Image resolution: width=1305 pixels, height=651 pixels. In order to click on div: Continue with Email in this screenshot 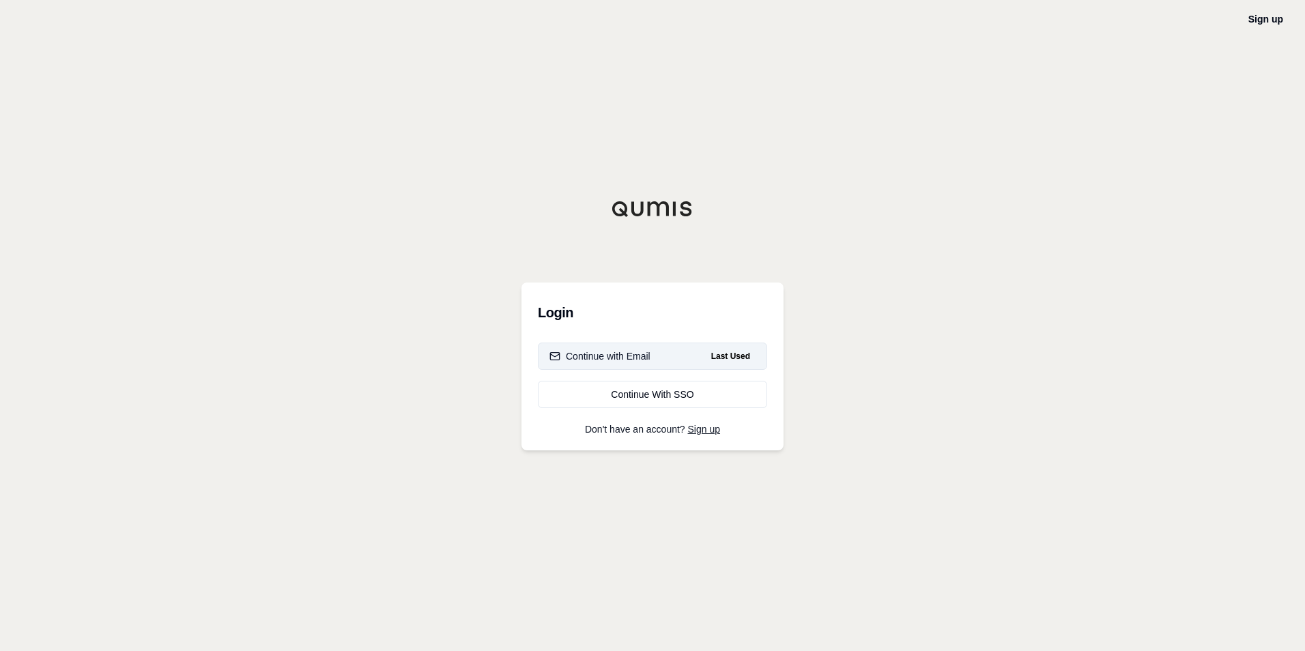, I will do `click(600, 356)`.